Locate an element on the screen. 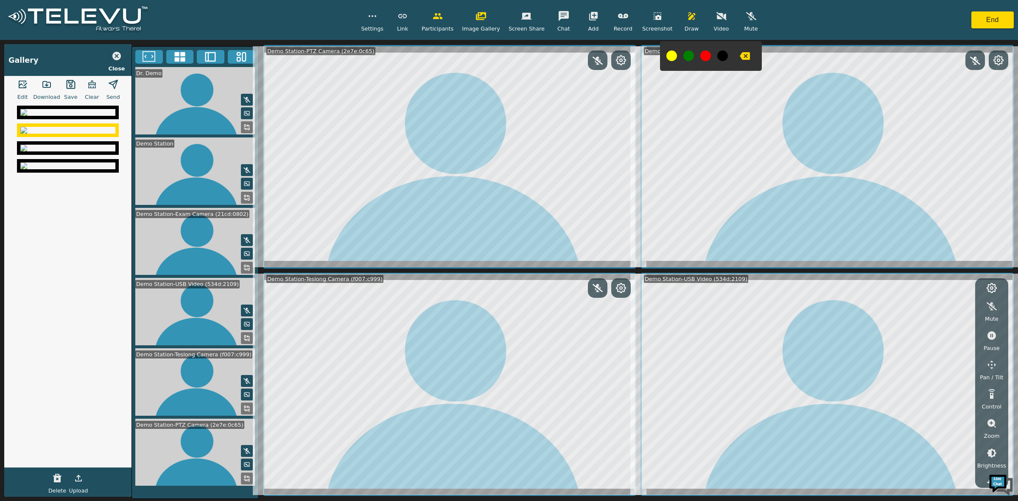  span: Record is located at coordinates (623, 28).